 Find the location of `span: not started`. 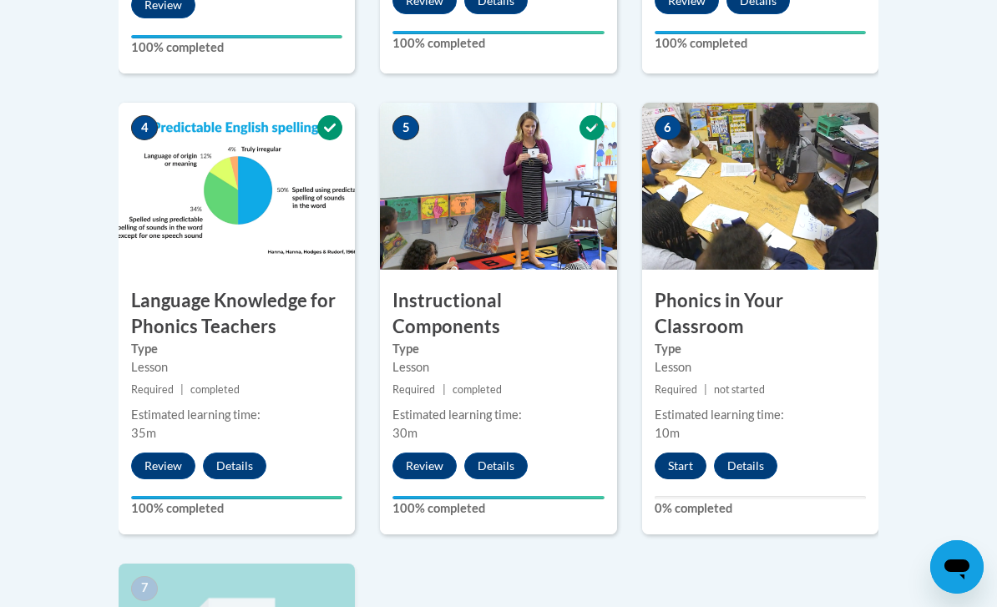

span: not started is located at coordinates (739, 389).